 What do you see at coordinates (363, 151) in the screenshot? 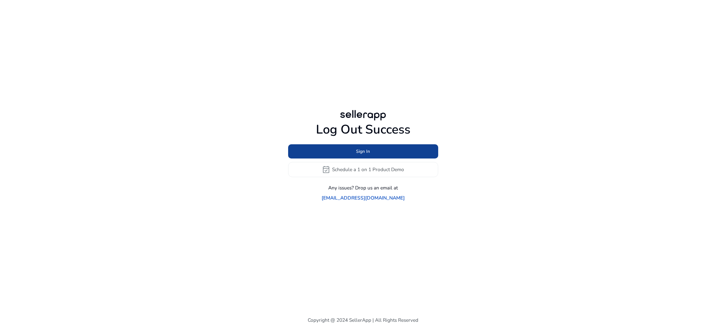
I see `button: Sign In` at bounding box center [363, 151].